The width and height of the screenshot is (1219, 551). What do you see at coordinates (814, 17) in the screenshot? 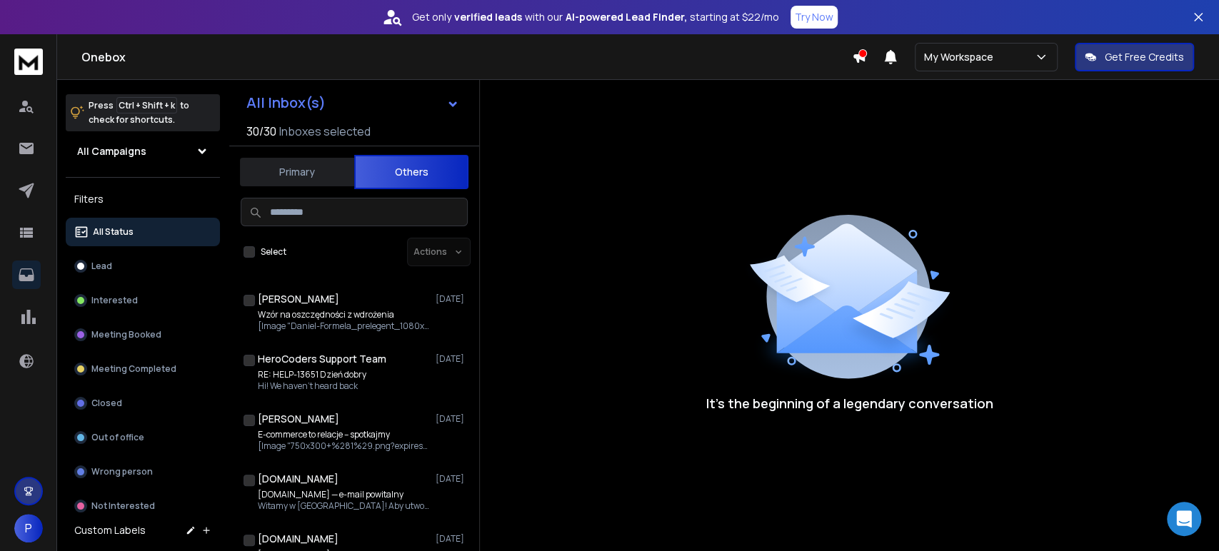
I see `p: Try Now` at bounding box center [814, 17].